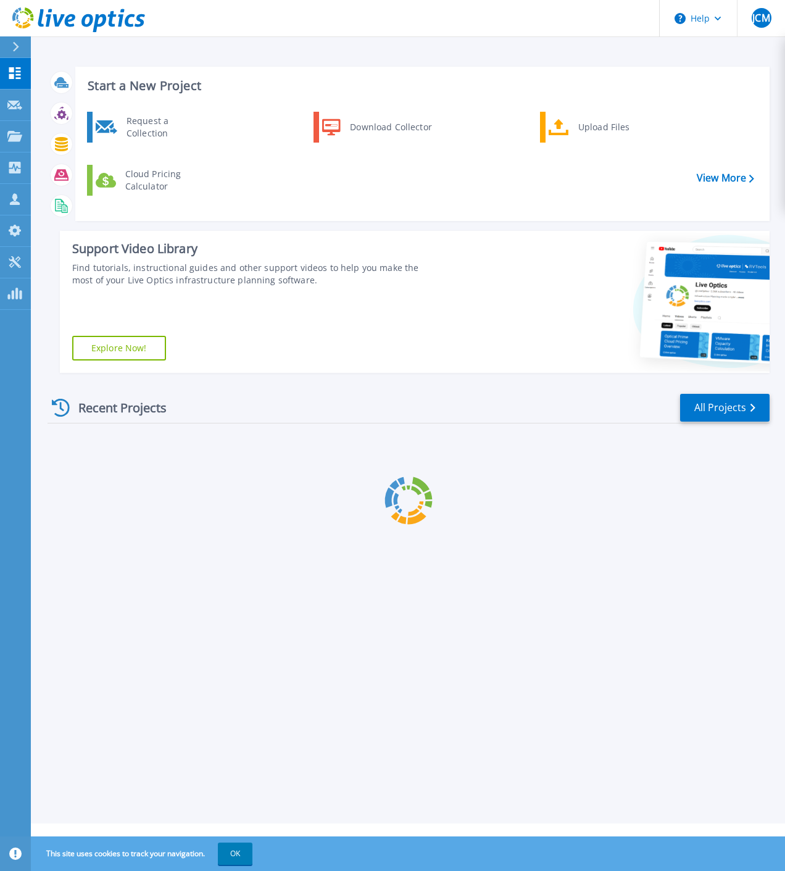  Describe the element at coordinates (618, 127) in the screenshot. I see `div: Upload Files` at that location.